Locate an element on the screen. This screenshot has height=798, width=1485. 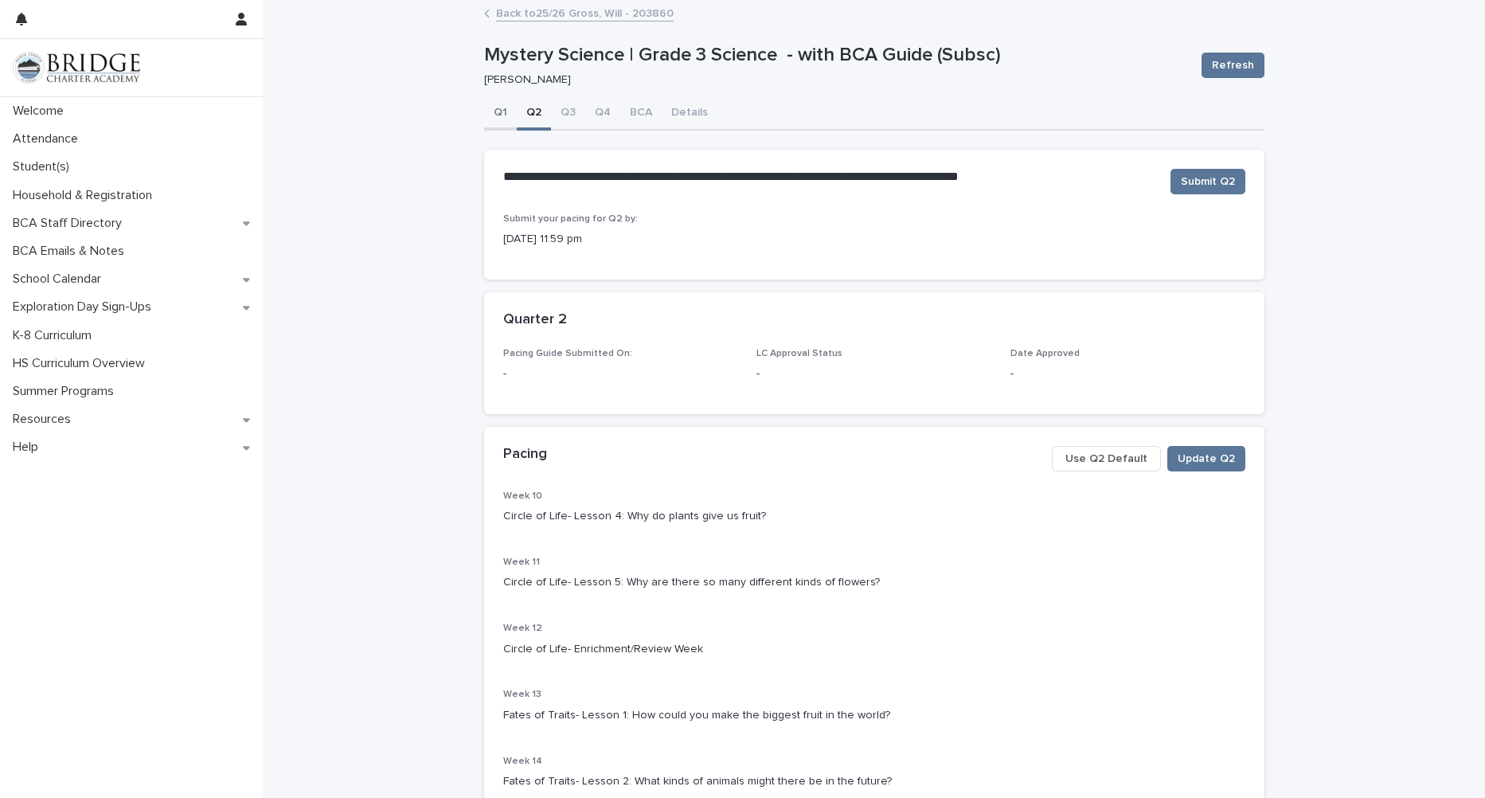
p: BCA Emails & Notes is located at coordinates (72, 251).